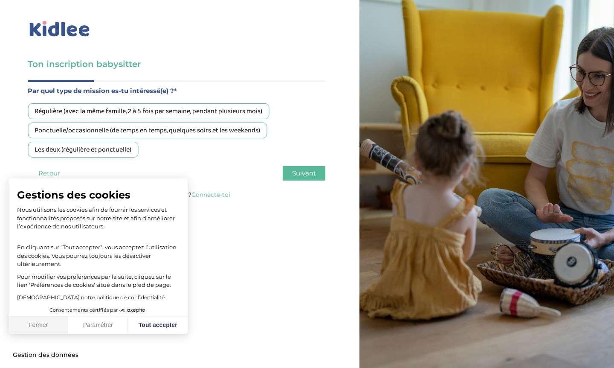  Describe the element at coordinates (46, 355) in the screenshot. I see `span: Gestion des données` at that location.